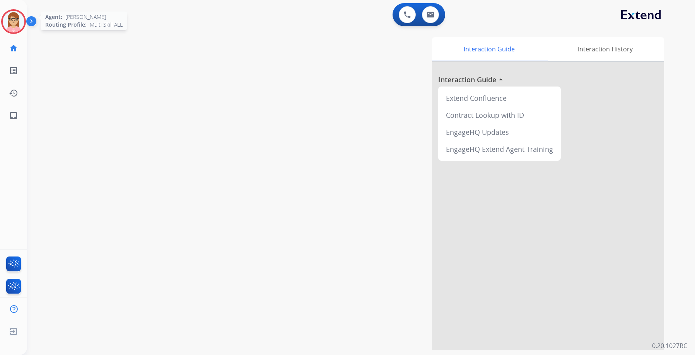 This screenshot has height=355, width=695. Describe the element at coordinates (499, 132) in the screenshot. I see `div: EngageHQ Updates` at that location.